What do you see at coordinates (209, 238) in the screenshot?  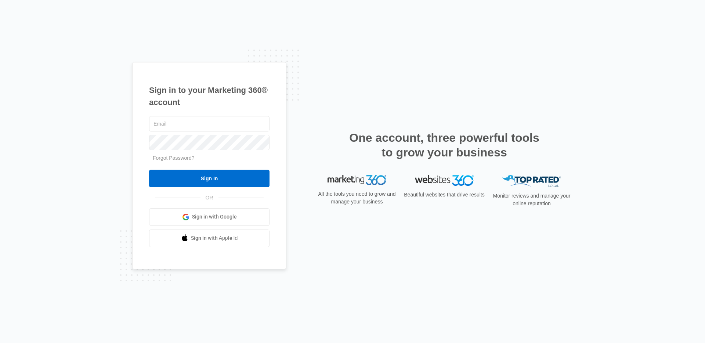 I see `a: Sign in with Apple Id` at bounding box center [209, 238].